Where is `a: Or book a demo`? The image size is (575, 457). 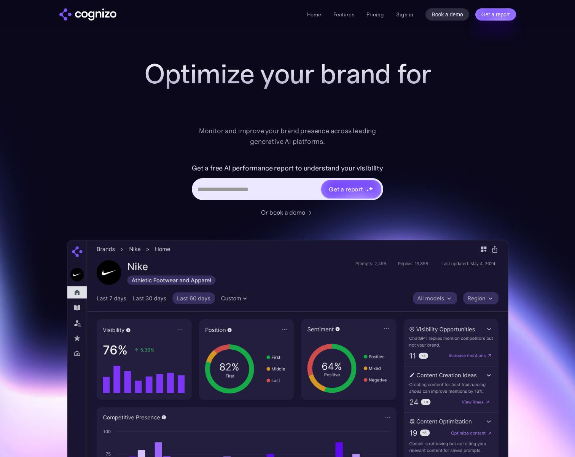 a: Or book a demo is located at coordinates (288, 212).